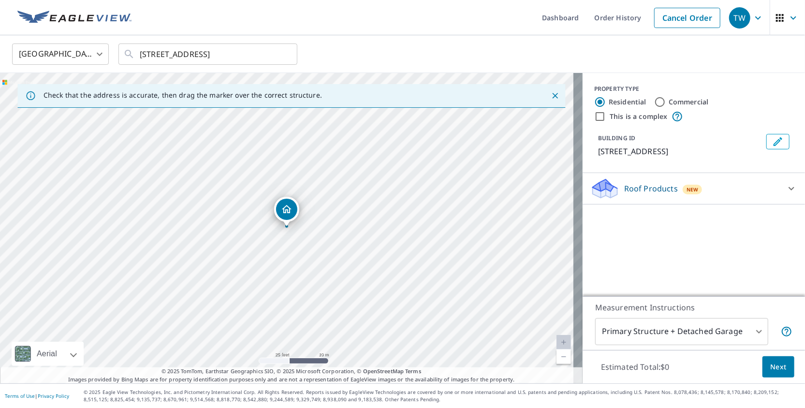 The image size is (805, 408). I want to click on div: Aerial, so click(47, 354).